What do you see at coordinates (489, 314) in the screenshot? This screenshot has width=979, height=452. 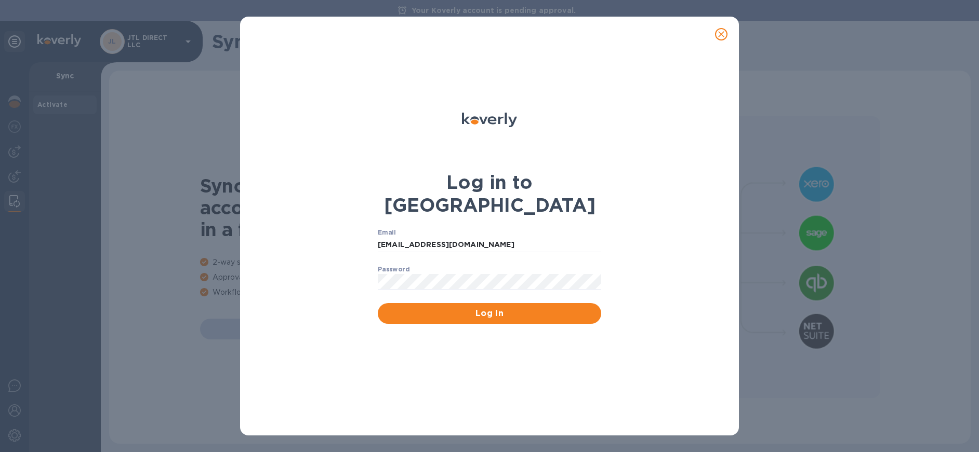 I see `span: Log In` at bounding box center [489, 314].